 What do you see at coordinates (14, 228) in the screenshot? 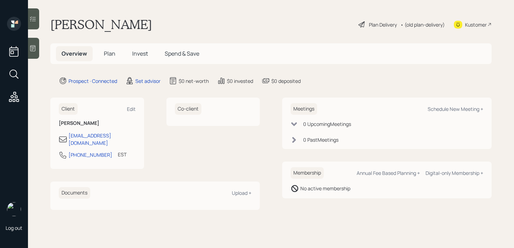
I see `div: Log out` at bounding box center [14, 228].